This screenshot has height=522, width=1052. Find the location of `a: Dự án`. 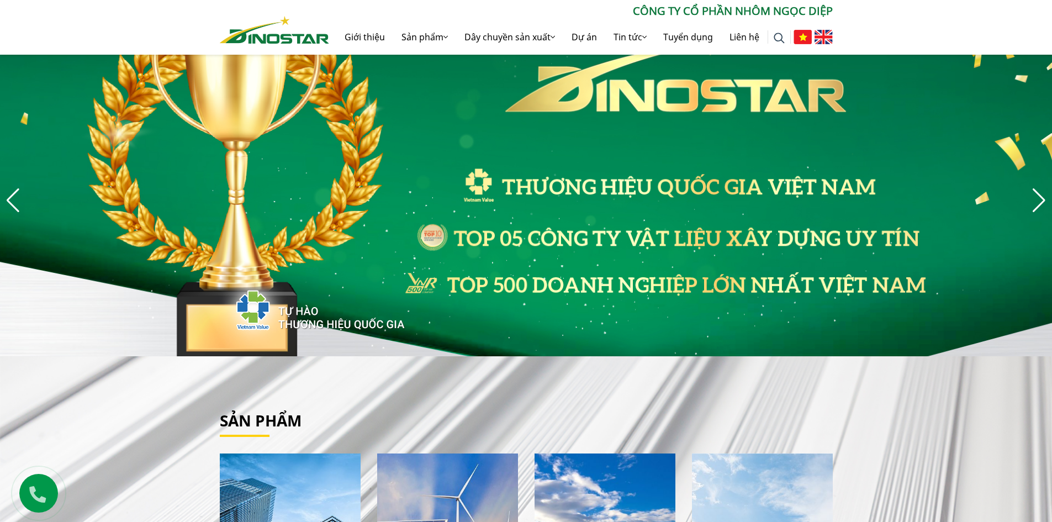

a: Dự án is located at coordinates (585, 37).